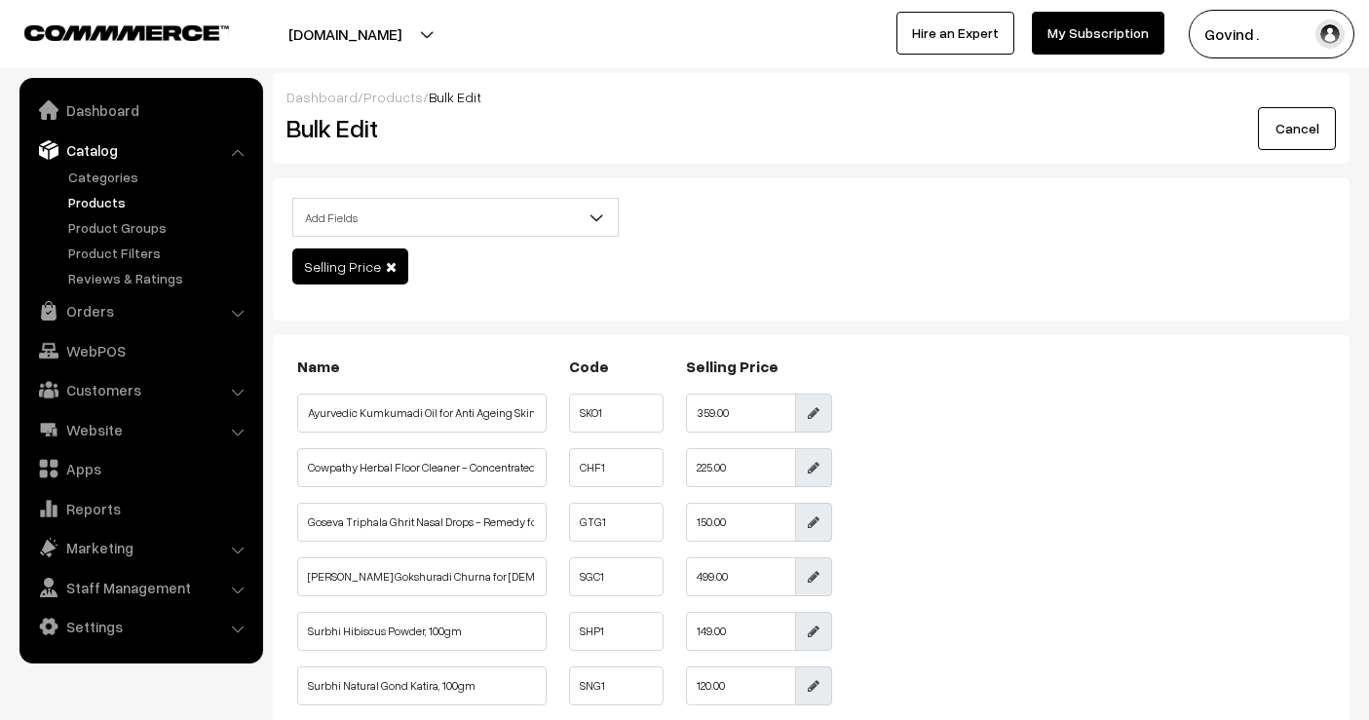  I want to click on a: Apps, so click(140, 469).